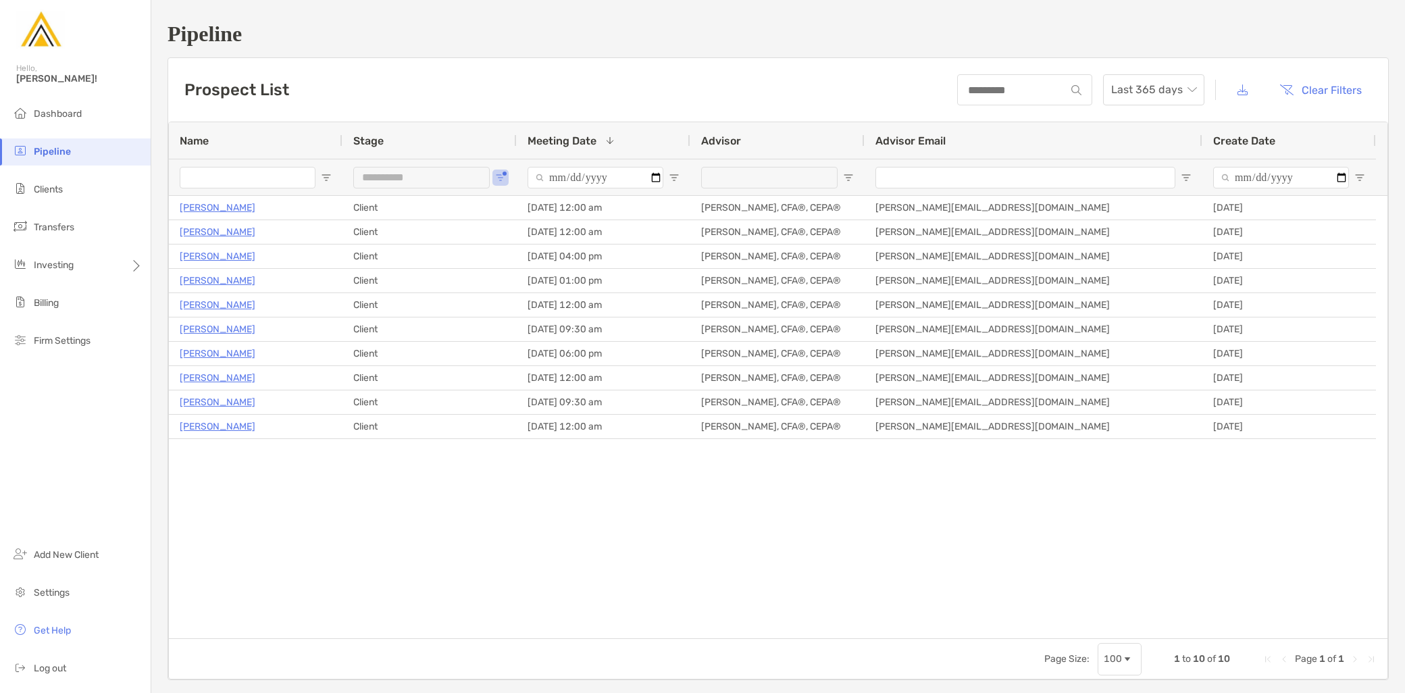 The height and width of the screenshot is (693, 1405). I want to click on span: to, so click(1186, 658).